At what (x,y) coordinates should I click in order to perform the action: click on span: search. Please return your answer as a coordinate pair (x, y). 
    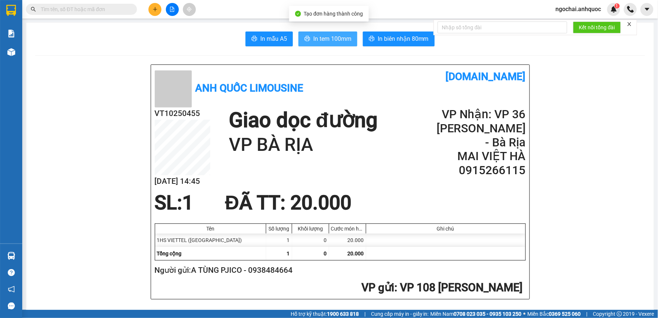
    Looking at the image, I should click on (33, 9).